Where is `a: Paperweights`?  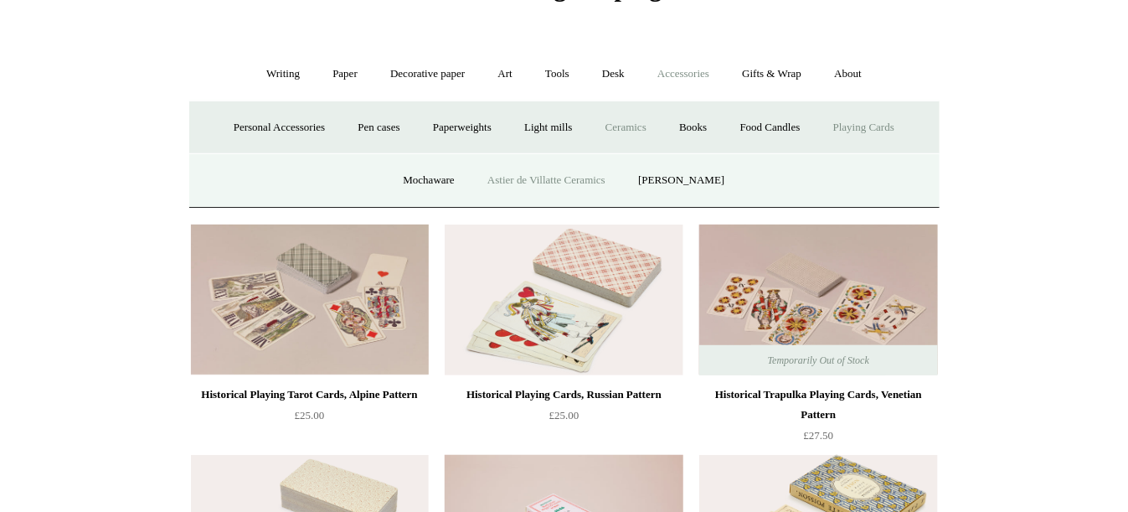 a: Paperweights is located at coordinates (462, 127).